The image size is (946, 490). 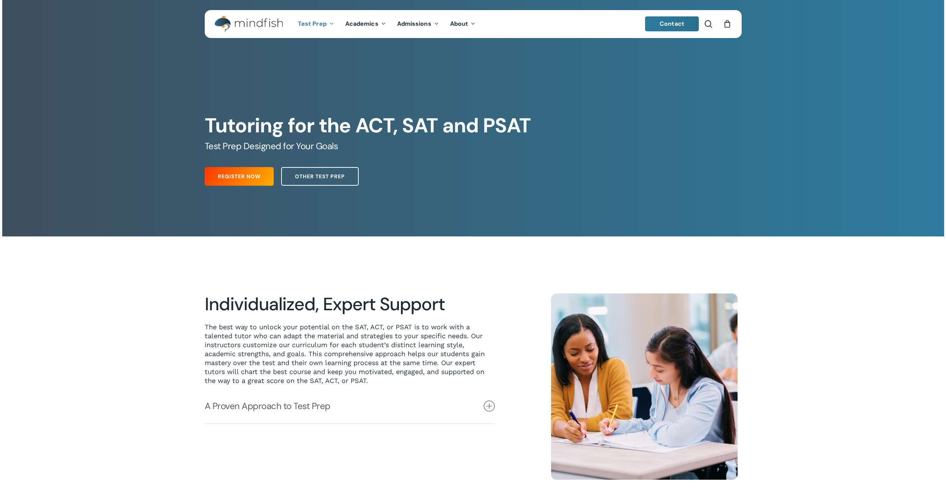 I want to click on a: Admissions, so click(x=418, y=24).